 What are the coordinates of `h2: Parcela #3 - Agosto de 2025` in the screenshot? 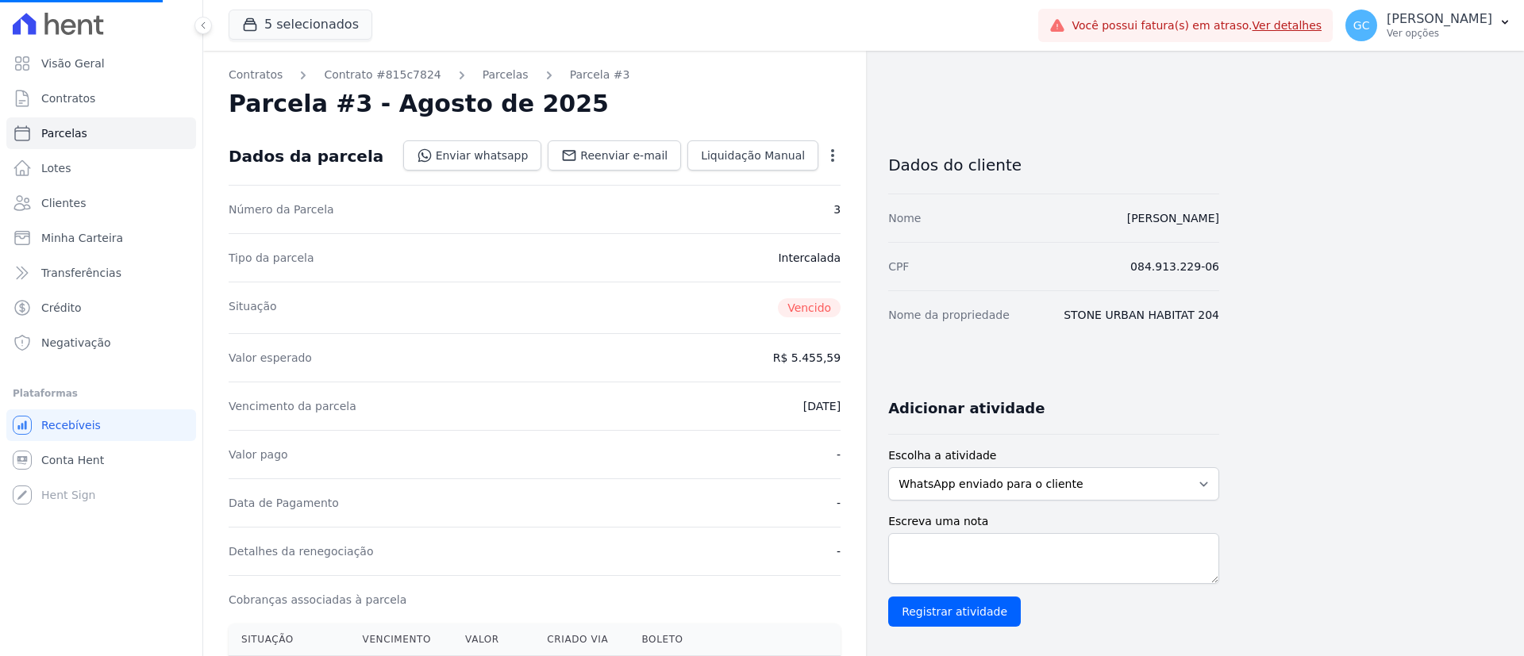 It's located at (418, 104).